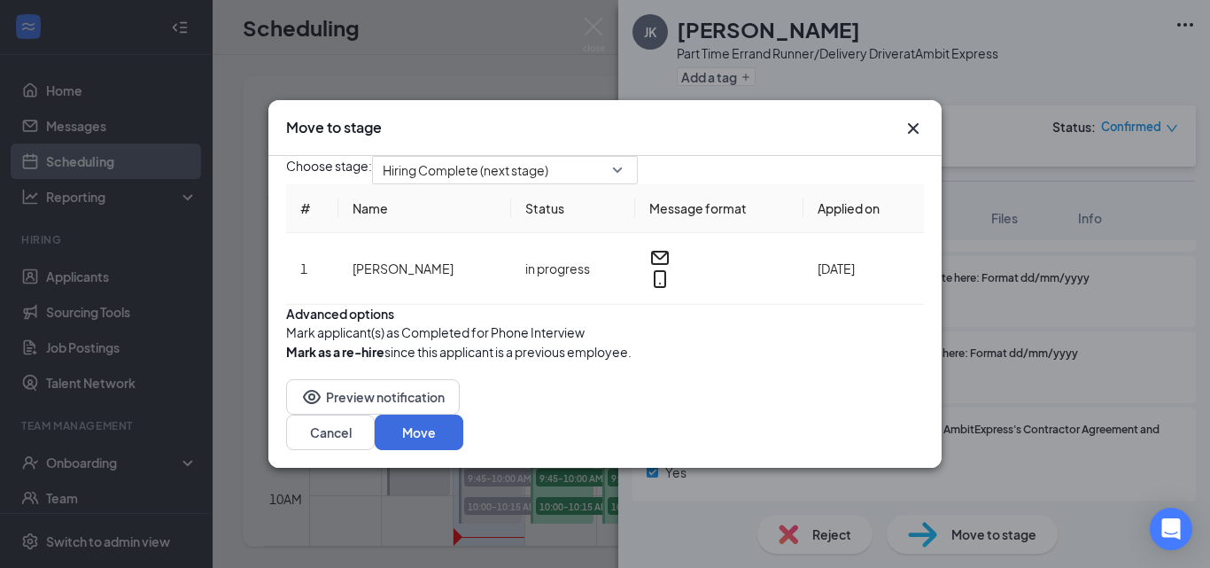  What do you see at coordinates (573, 208) in the screenshot?
I see `th: Status` at bounding box center [573, 208].